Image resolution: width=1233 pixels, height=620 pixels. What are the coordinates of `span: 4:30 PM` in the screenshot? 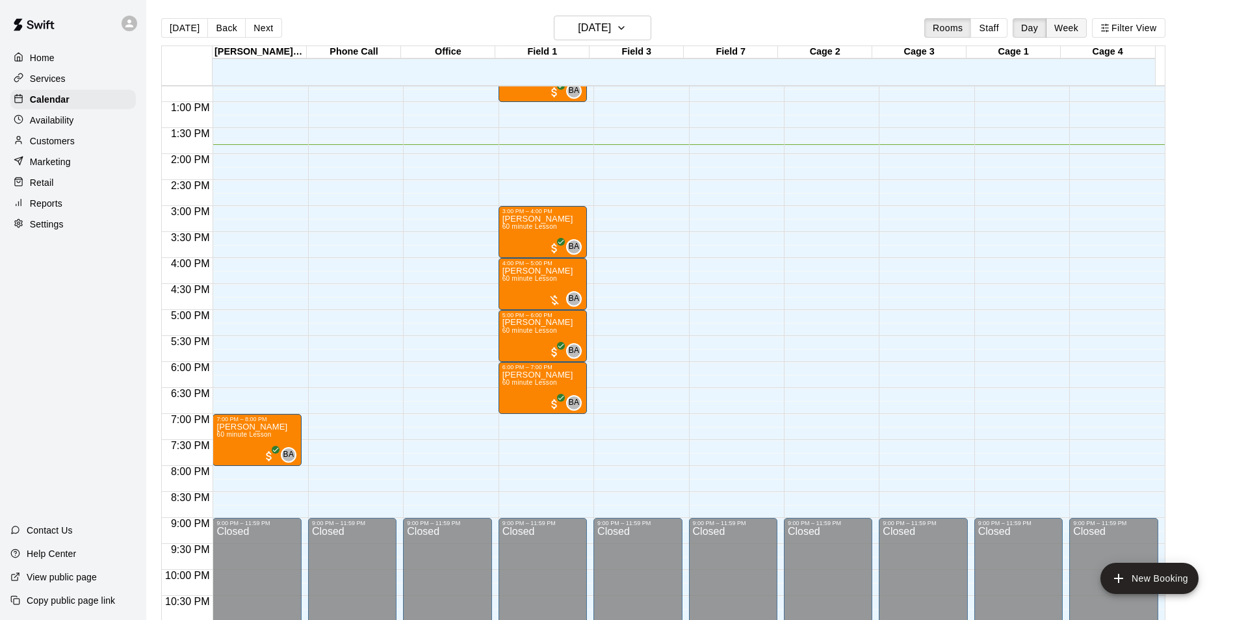 It's located at (190, 289).